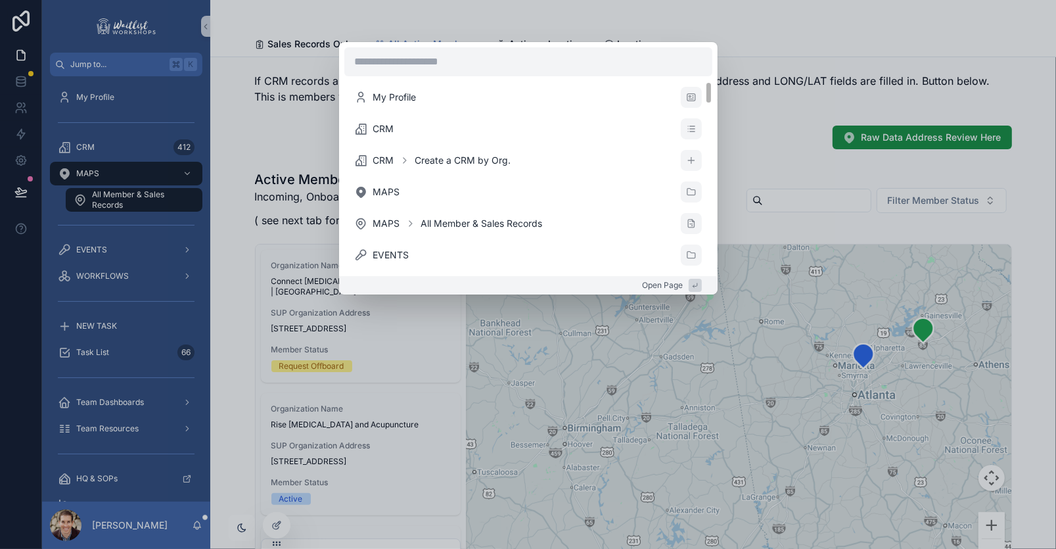  Describe the element at coordinates (482, 223) in the screenshot. I see `span: All Member & Sales Records` at that location.